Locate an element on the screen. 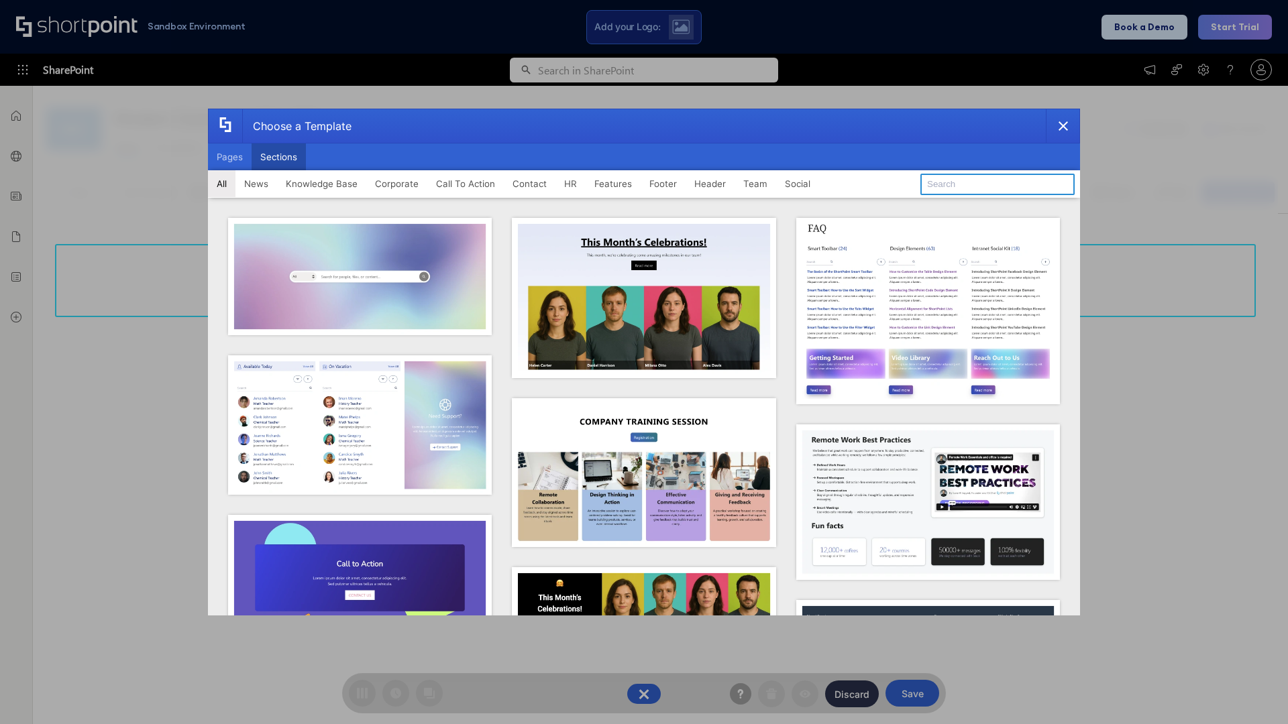 The width and height of the screenshot is (1288, 724). button: News is located at coordinates (256, 184).